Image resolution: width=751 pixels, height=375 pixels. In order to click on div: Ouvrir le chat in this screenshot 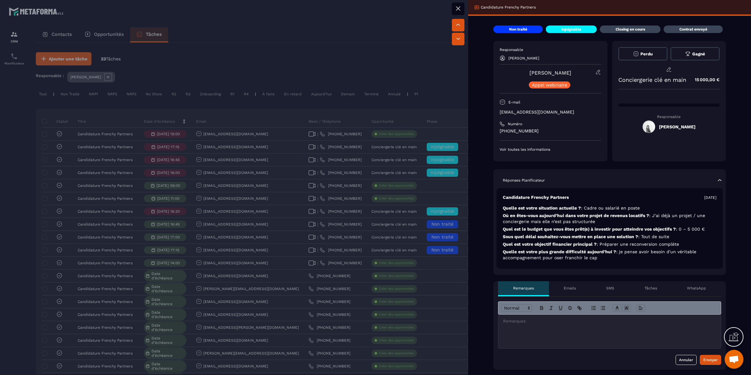, I will do `click(734, 359)`.